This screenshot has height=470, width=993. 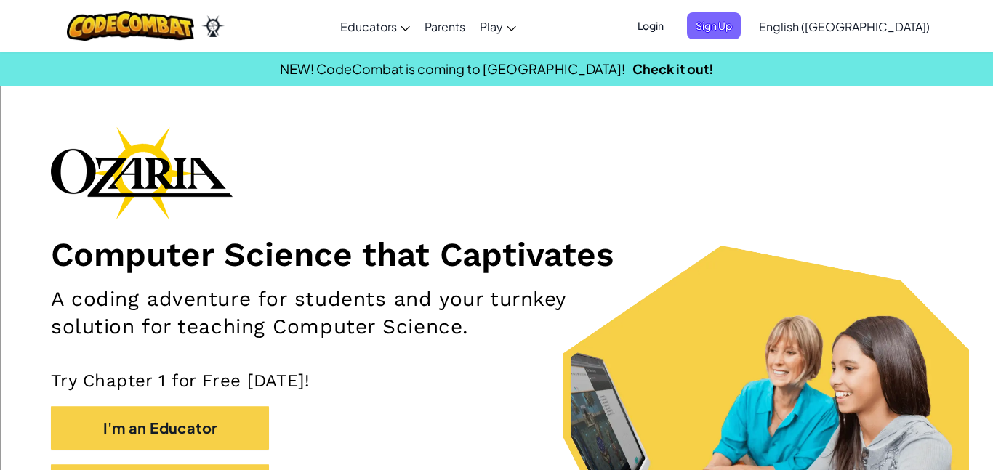 I want to click on span: Login, so click(x=651, y=25).